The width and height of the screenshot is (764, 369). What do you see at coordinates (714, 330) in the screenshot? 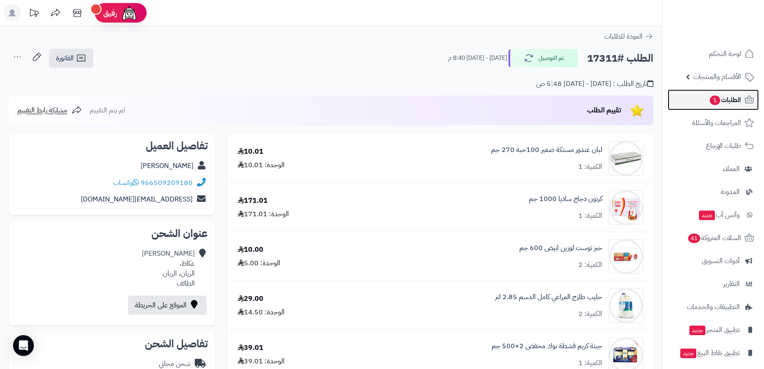
I see `span: تطبيق المتجر` at bounding box center [714, 330].